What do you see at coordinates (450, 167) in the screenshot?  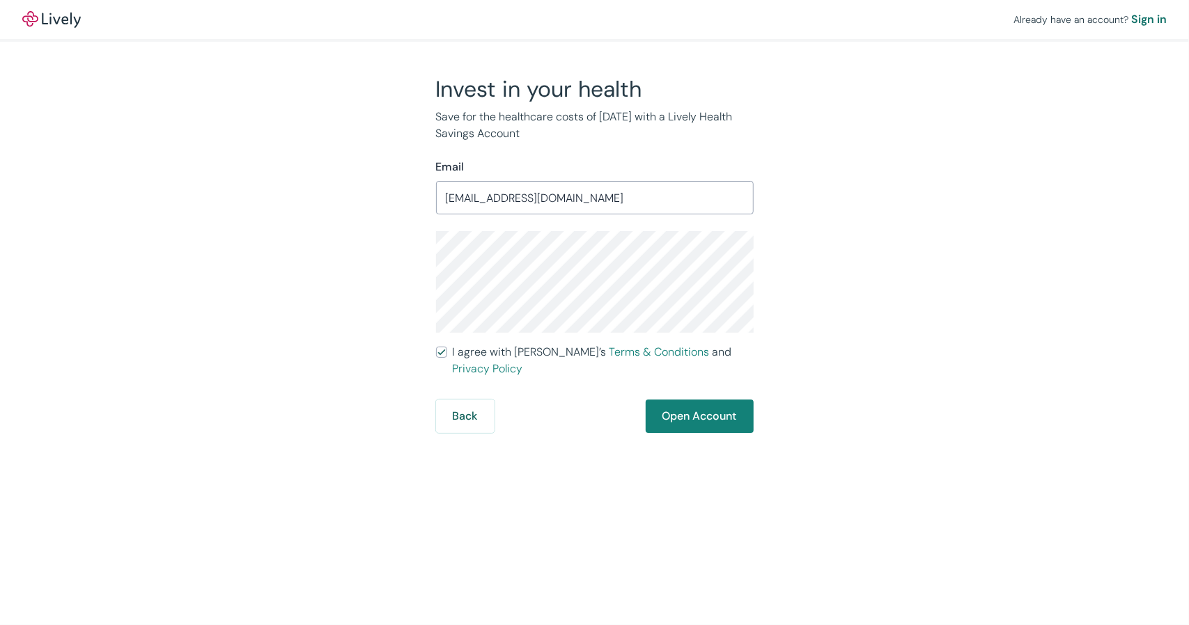 I see `label: Email` at bounding box center [450, 167].